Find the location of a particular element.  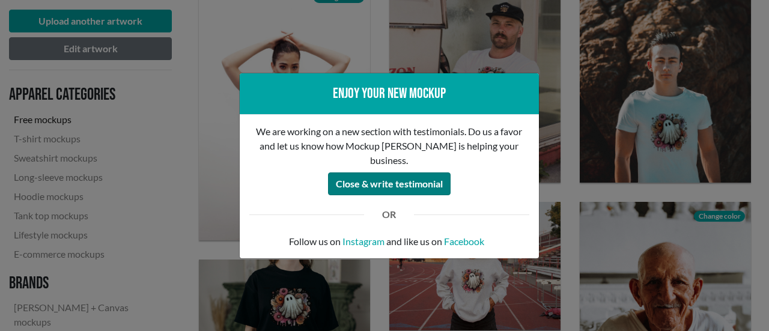

button: Close & write testimonial is located at coordinates (389, 184).